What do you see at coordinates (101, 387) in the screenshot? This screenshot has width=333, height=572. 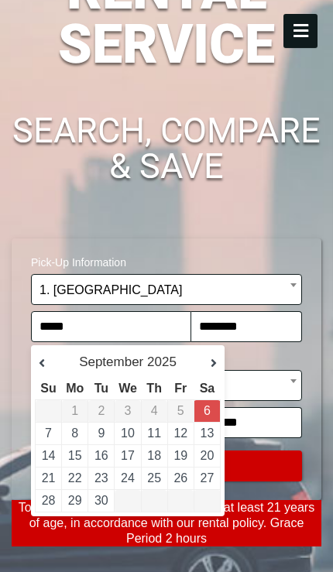 I see `span: Tuesday` at bounding box center [101, 387].